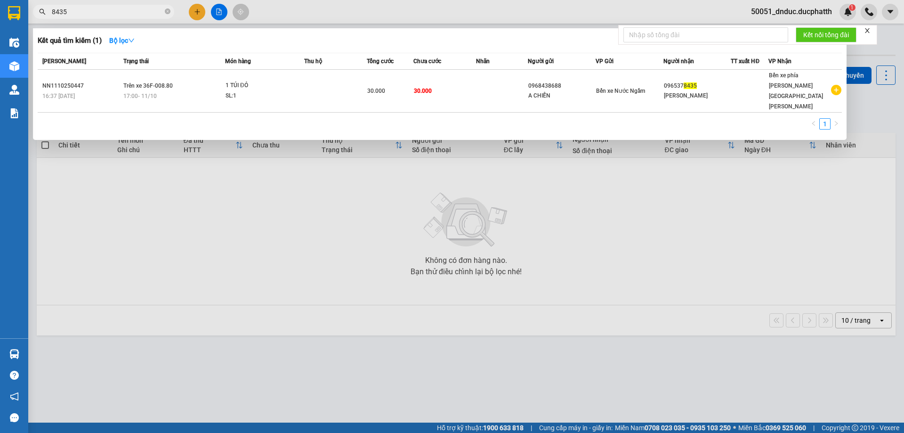  Describe the element at coordinates (825, 124) in the screenshot. I see `a: 1` at that location.